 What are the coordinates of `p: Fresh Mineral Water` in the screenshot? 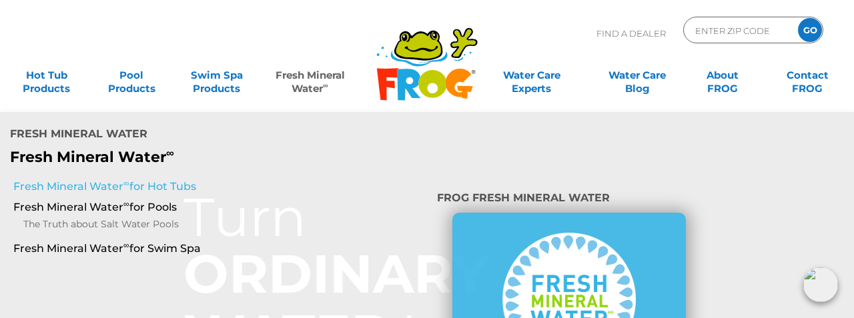 It's located at (177, 157).